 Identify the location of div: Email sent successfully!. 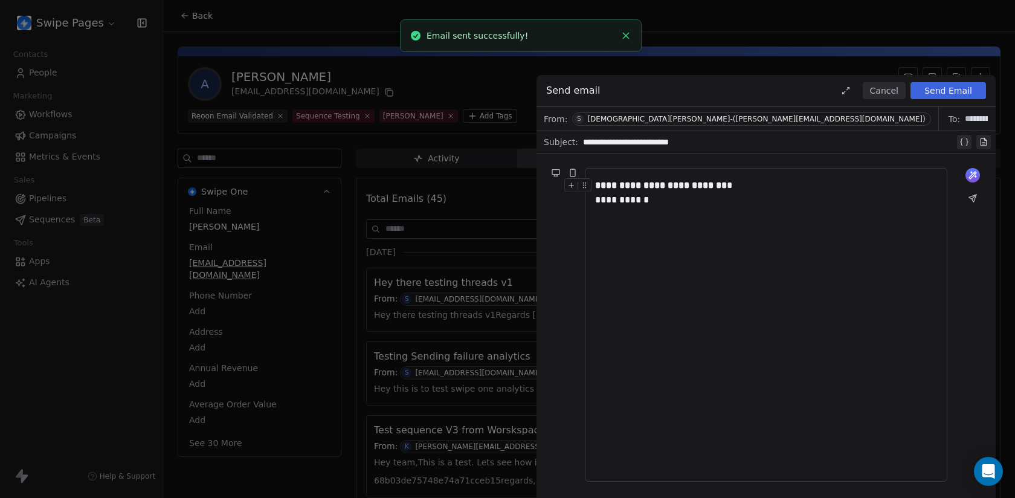
(521, 36).